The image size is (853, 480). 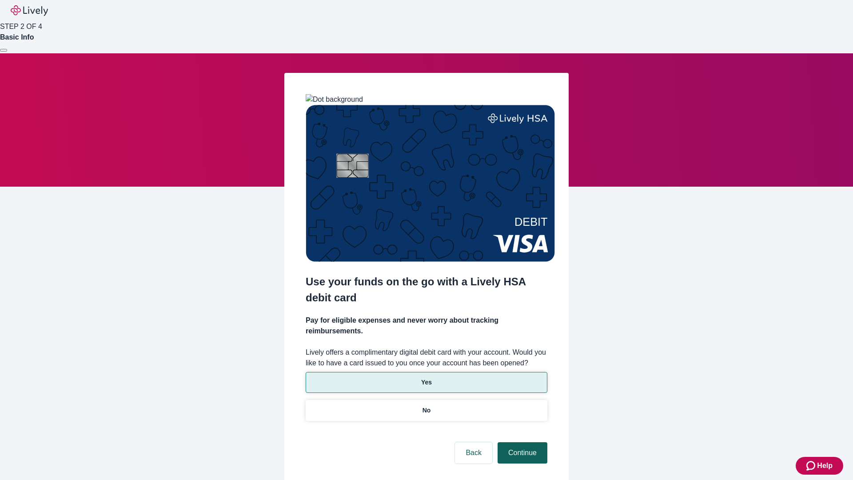 What do you see at coordinates (427, 410) in the screenshot?
I see `button: No` at bounding box center [427, 410].